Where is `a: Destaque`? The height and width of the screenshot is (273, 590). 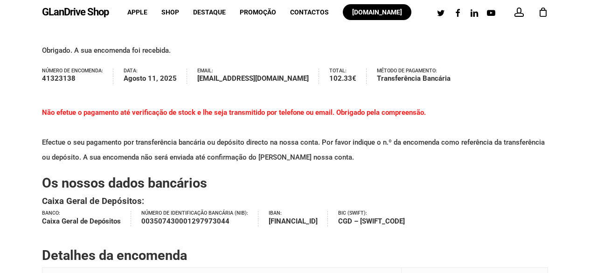 a: Destaque is located at coordinates (209, 12).